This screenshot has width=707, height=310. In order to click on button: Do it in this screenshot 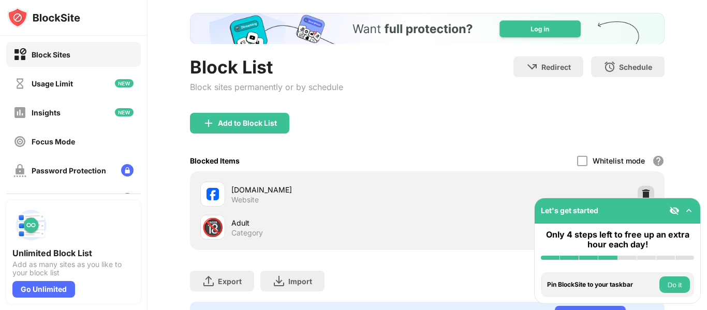, I will do `click(675, 285)`.